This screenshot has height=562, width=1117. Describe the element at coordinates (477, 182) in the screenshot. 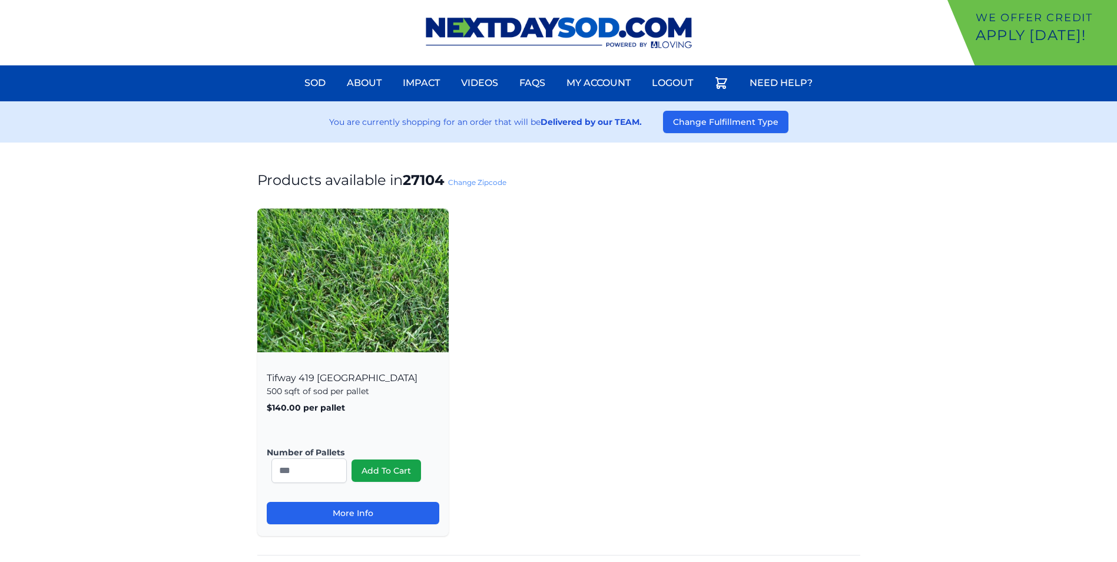

I see `a: Change Zipcode` at that location.